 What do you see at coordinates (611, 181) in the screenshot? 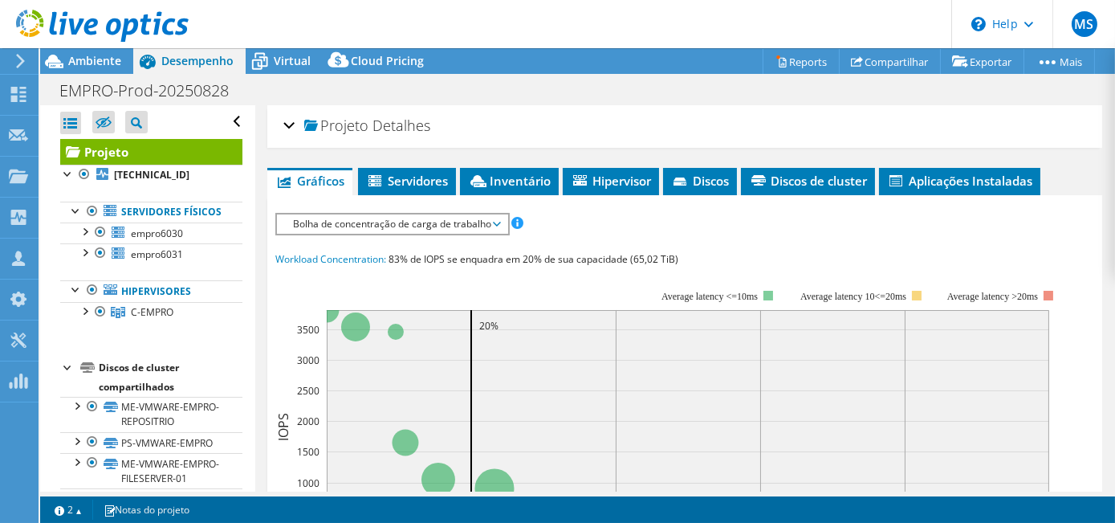
I see `span: Hipervisor` at bounding box center [611, 181].